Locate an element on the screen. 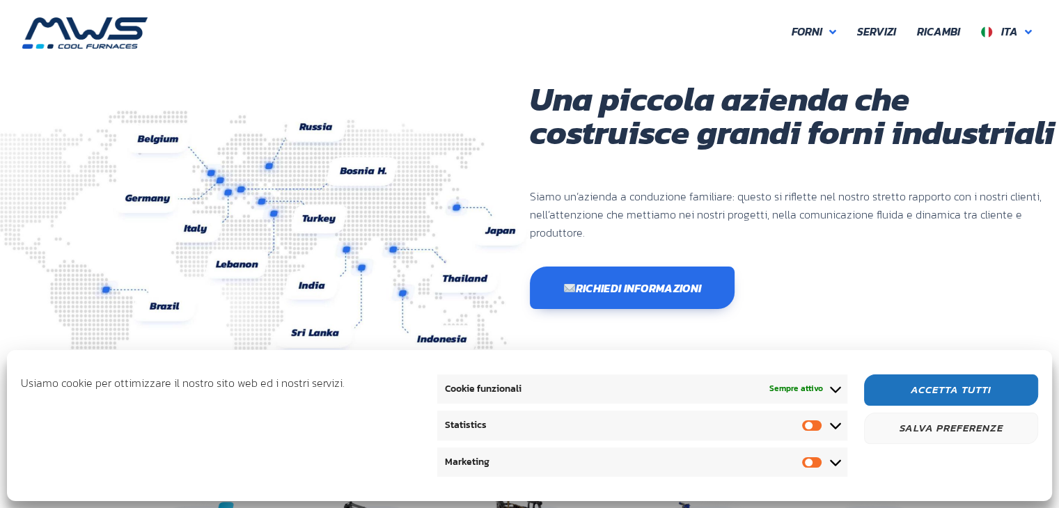 This screenshot has height=508, width=1059. span: Servizi is located at coordinates (877, 32).